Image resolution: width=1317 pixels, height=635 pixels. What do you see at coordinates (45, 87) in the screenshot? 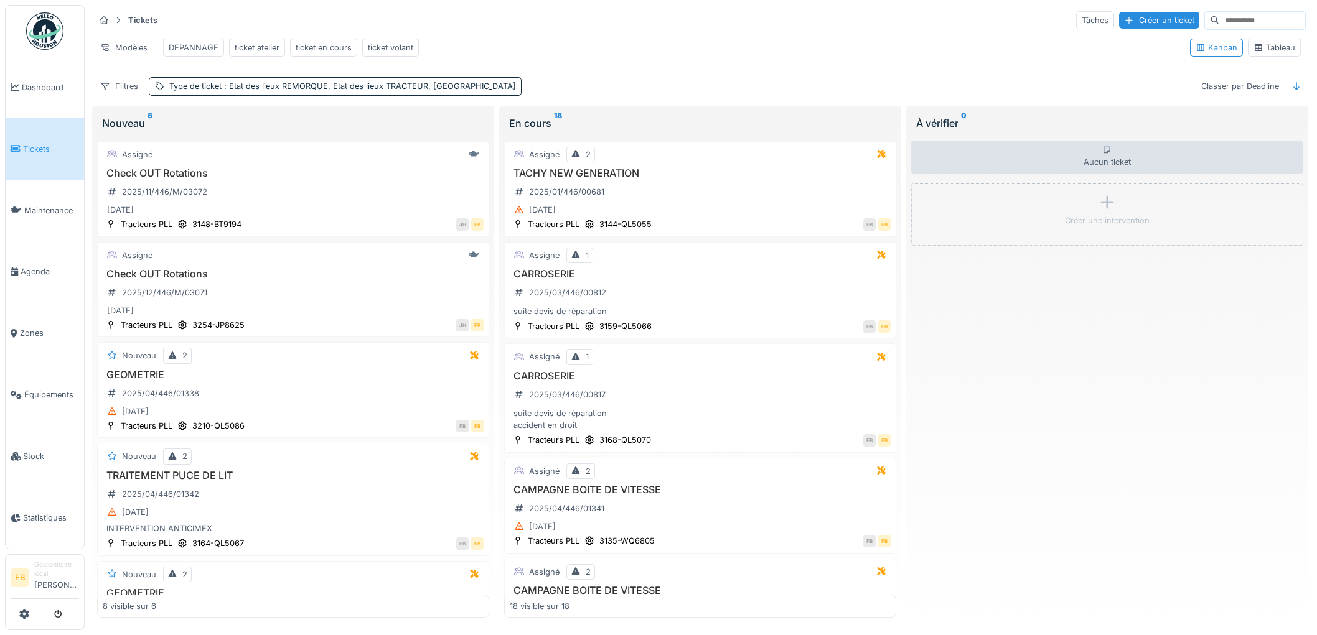
I see `a: Dashboard` at bounding box center [45, 87].